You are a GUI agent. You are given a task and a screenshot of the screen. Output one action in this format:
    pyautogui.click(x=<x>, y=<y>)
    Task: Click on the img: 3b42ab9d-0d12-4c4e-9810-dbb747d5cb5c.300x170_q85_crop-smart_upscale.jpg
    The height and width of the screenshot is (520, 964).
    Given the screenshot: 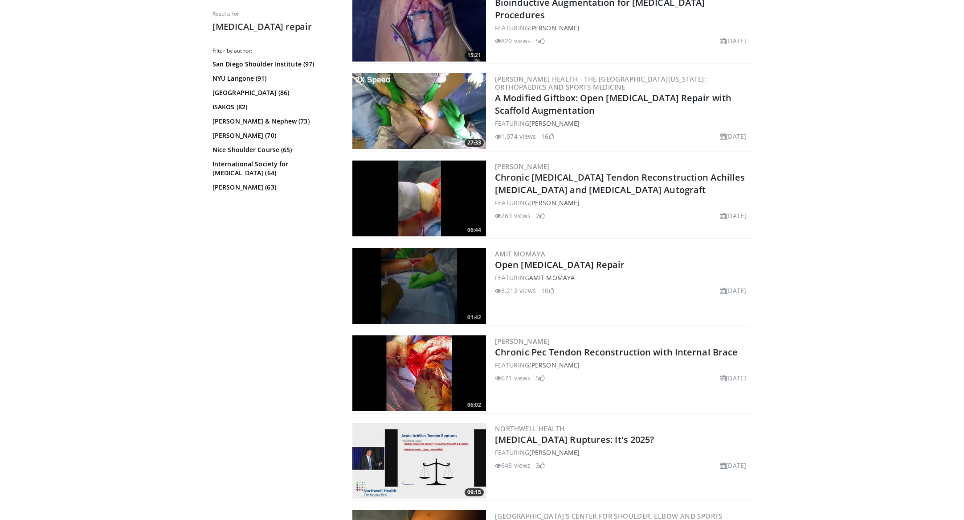 What is the action you would take?
    pyautogui.click(x=419, y=111)
    